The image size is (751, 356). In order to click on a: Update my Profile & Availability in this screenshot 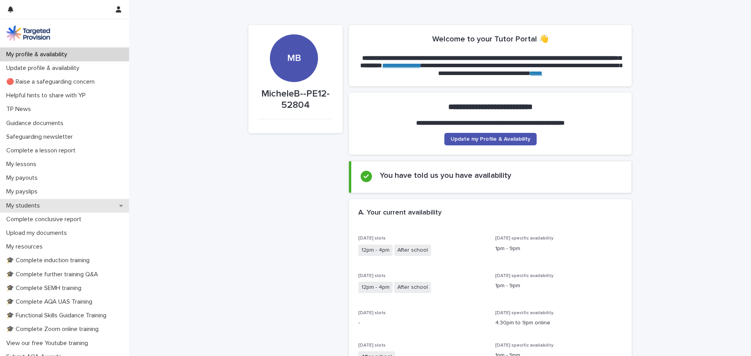, I will do `click(491, 139)`.